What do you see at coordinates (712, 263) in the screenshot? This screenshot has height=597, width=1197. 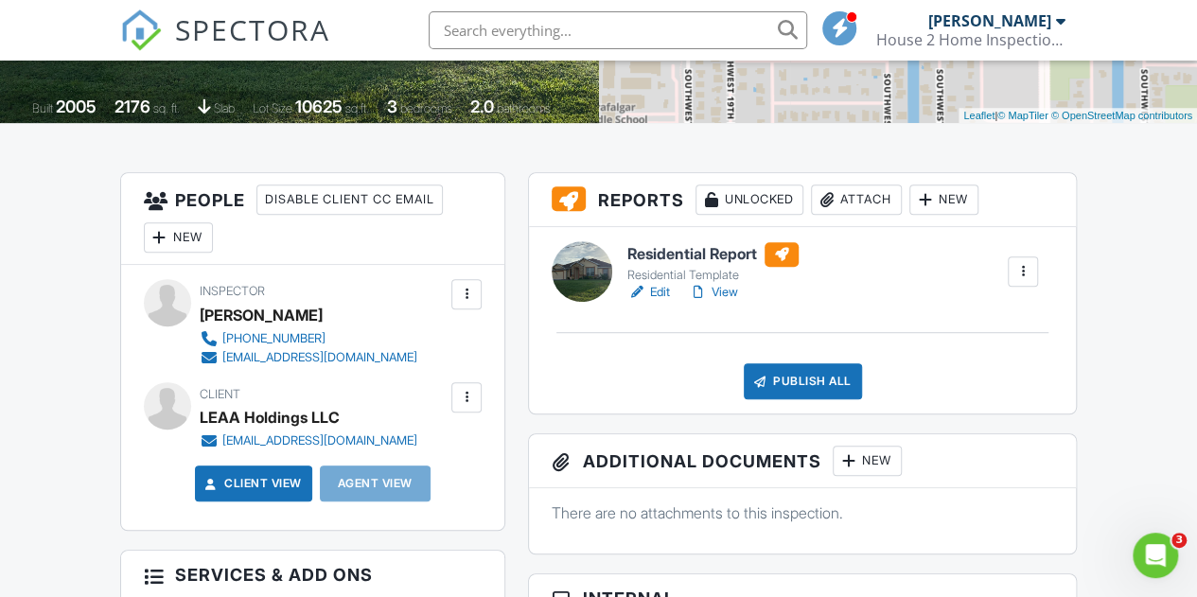 I see `a: Residential Report Residential Template` at bounding box center [712, 263].